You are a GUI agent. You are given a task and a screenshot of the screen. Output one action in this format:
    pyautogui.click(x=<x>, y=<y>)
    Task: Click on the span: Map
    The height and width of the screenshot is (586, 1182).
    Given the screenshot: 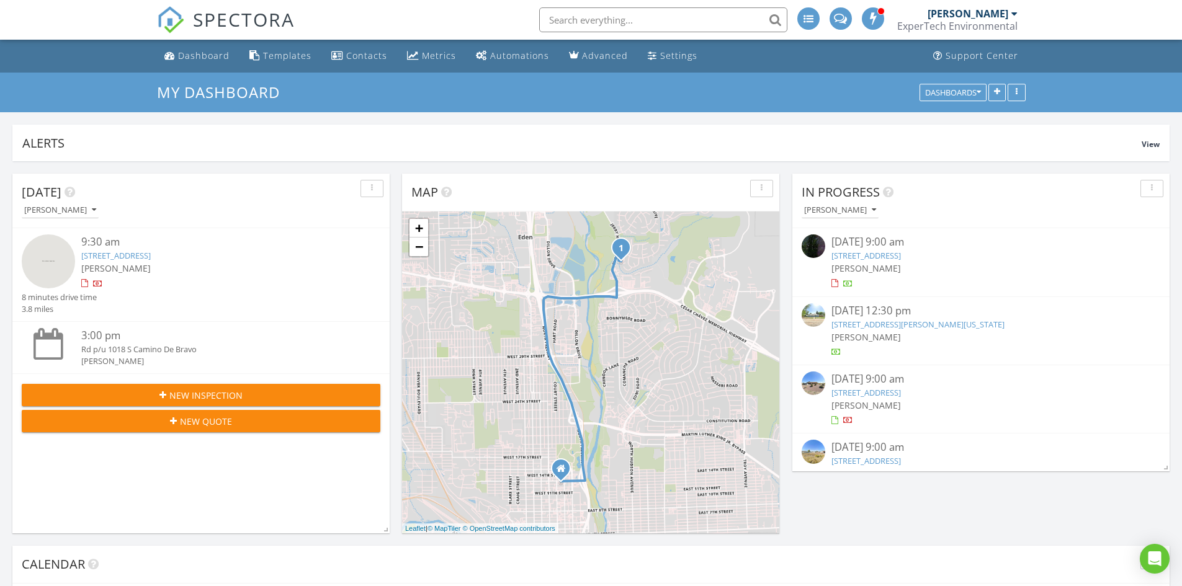 What is the action you would take?
    pyautogui.click(x=424, y=192)
    